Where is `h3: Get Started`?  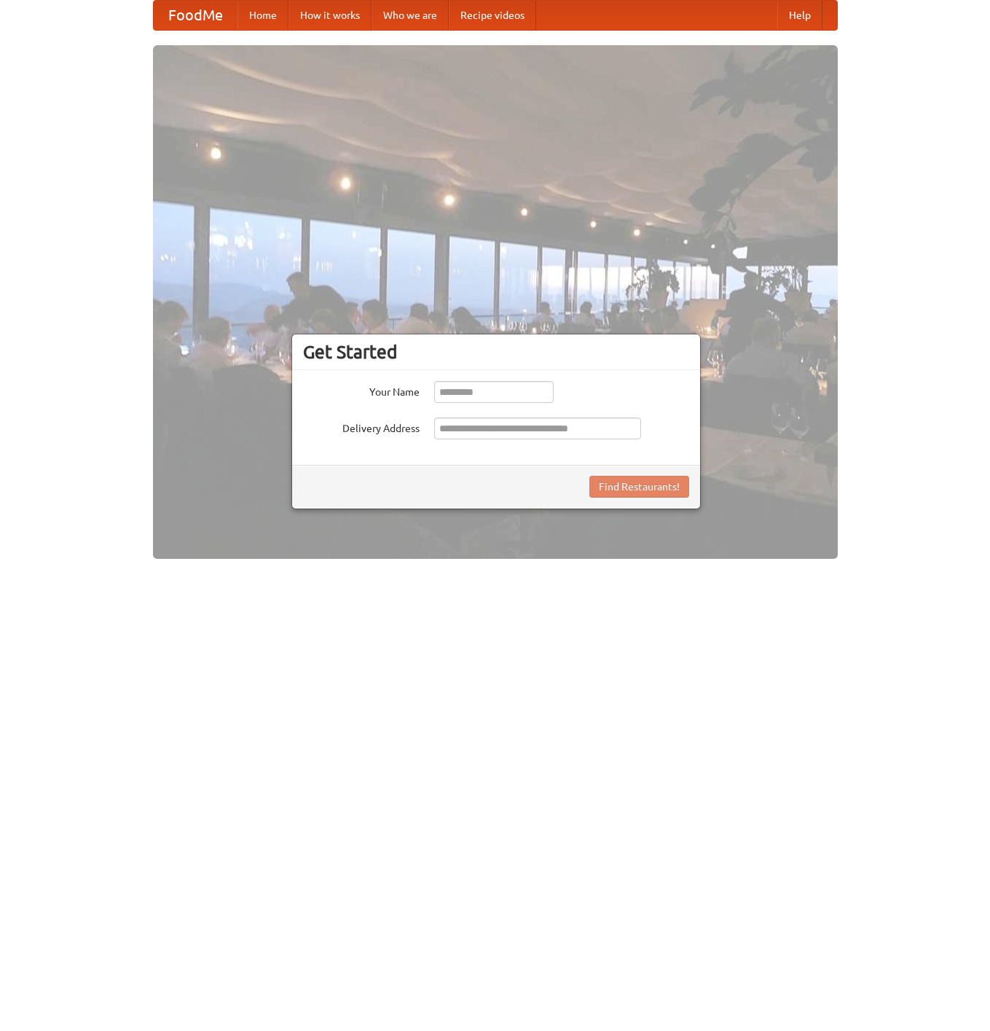 h3: Get Started is located at coordinates (496, 352).